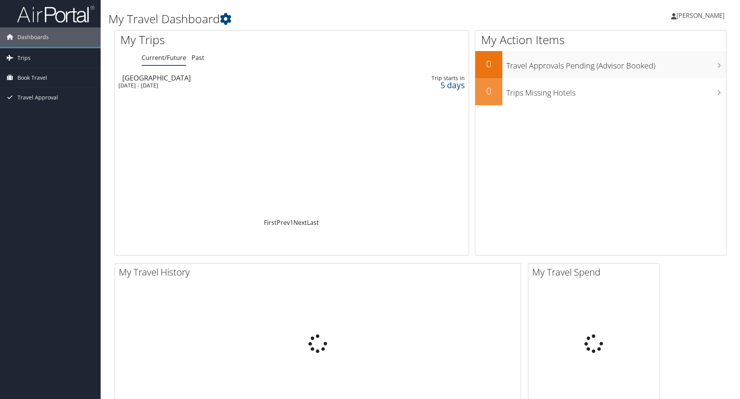 The width and height of the screenshot is (740, 399). What do you see at coordinates (320, 272) in the screenshot?
I see `h2: My Travel History` at bounding box center [320, 272].